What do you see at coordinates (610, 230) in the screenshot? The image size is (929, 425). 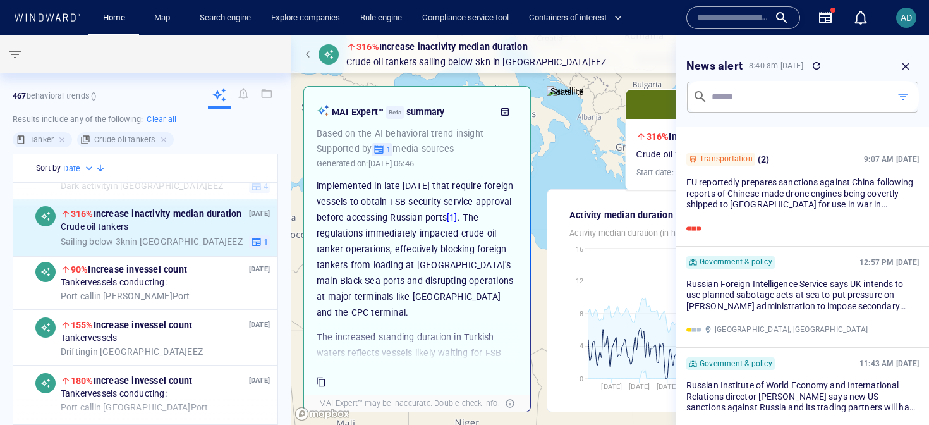 I see `canvas: Map` at bounding box center [610, 230].